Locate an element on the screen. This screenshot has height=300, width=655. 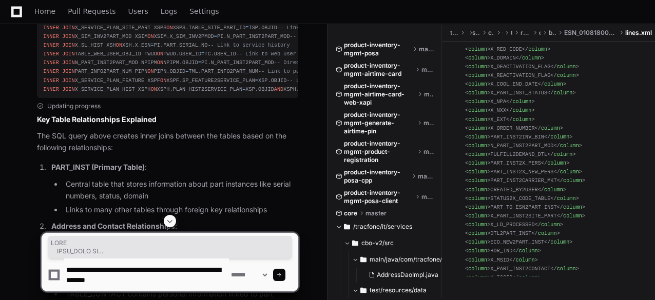
span: product-inventory-posa-cpp is located at coordinates (377, 177).